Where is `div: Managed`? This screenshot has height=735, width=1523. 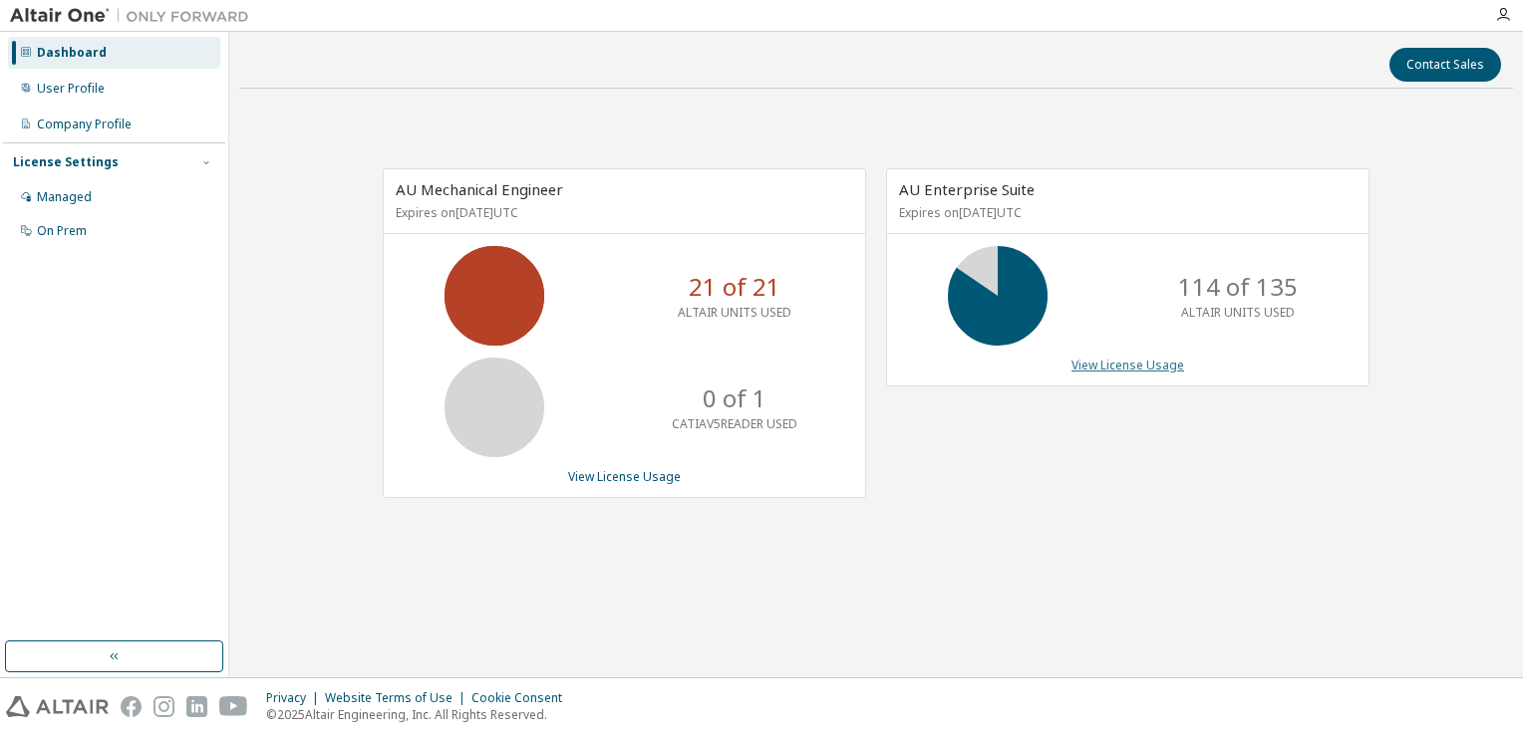
div: Managed is located at coordinates (64, 197).